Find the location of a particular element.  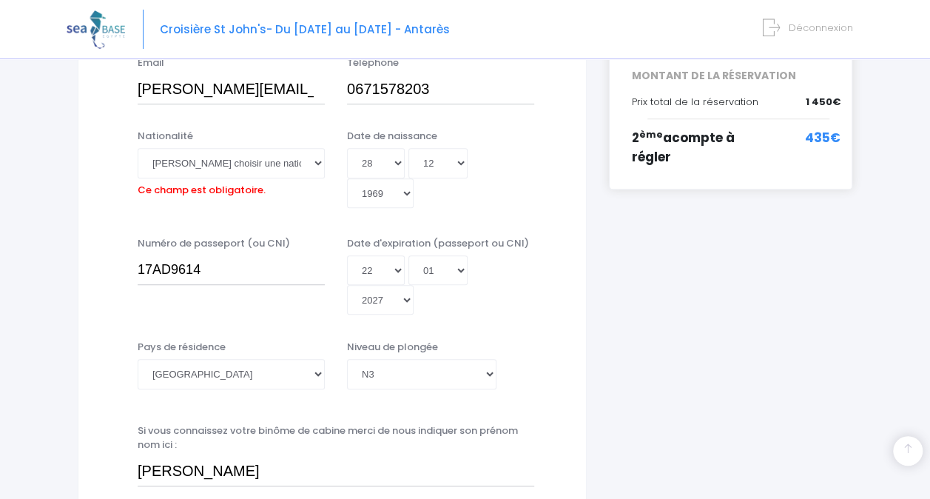

span: 1 450€ is located at coordinates (823, 102).